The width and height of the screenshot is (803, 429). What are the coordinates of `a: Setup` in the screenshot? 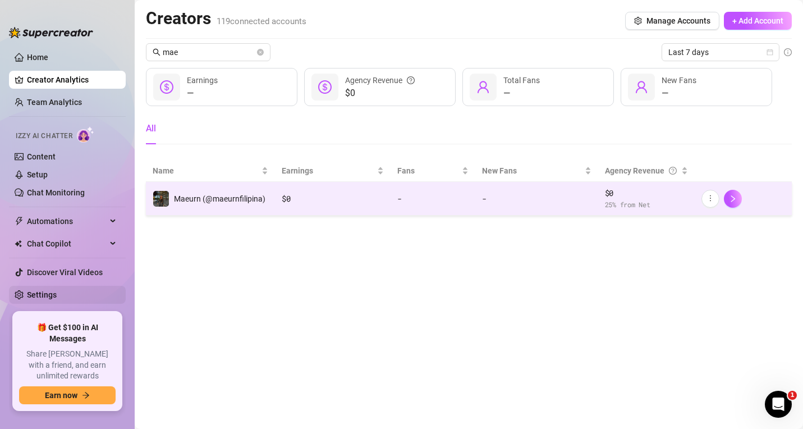 It's located at (37, 175).